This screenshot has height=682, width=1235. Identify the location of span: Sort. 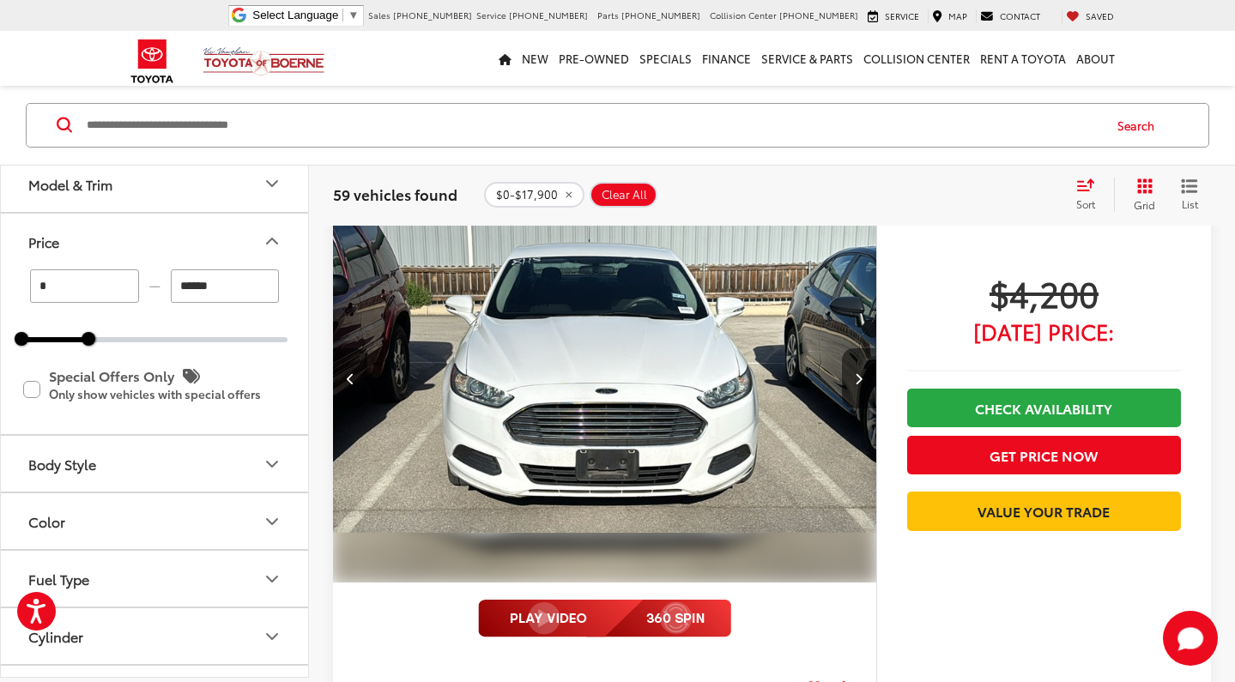
(1086, 203).